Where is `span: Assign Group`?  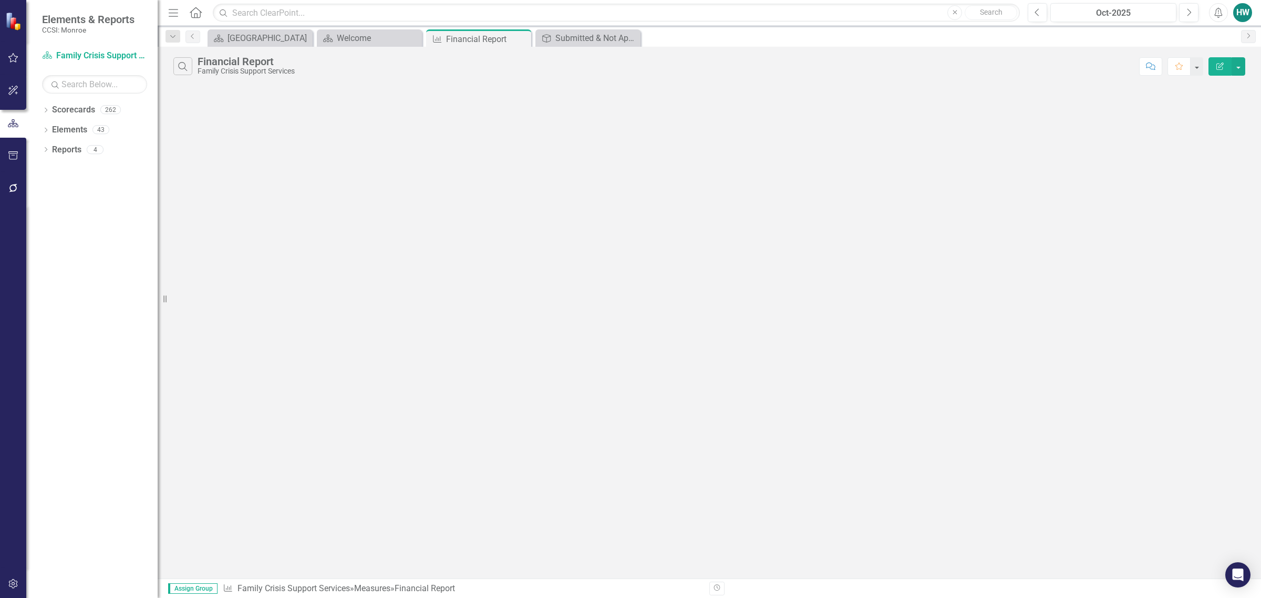
span: Assign Group is located at coordinates (193, 589).